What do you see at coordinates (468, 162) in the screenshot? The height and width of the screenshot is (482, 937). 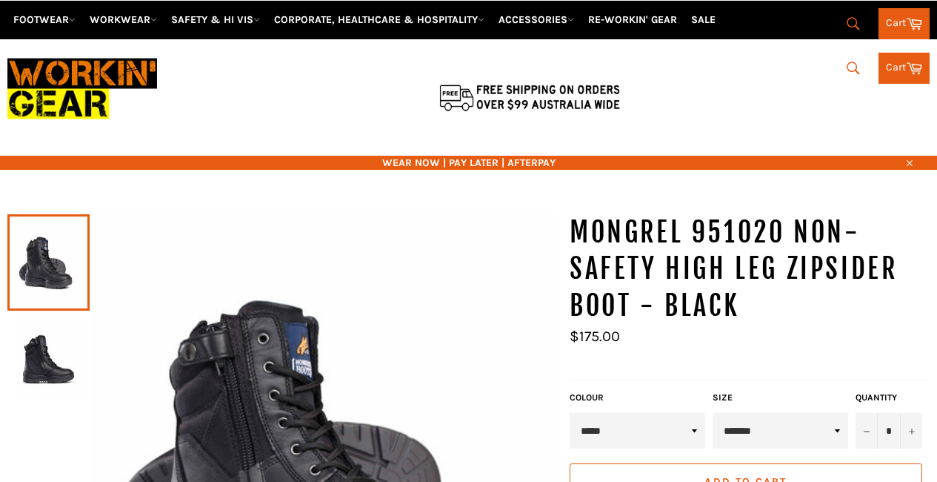 I see `span: WEAR NOW | PAY LATER | AFTERPAY` at bounding box center [468, 162].